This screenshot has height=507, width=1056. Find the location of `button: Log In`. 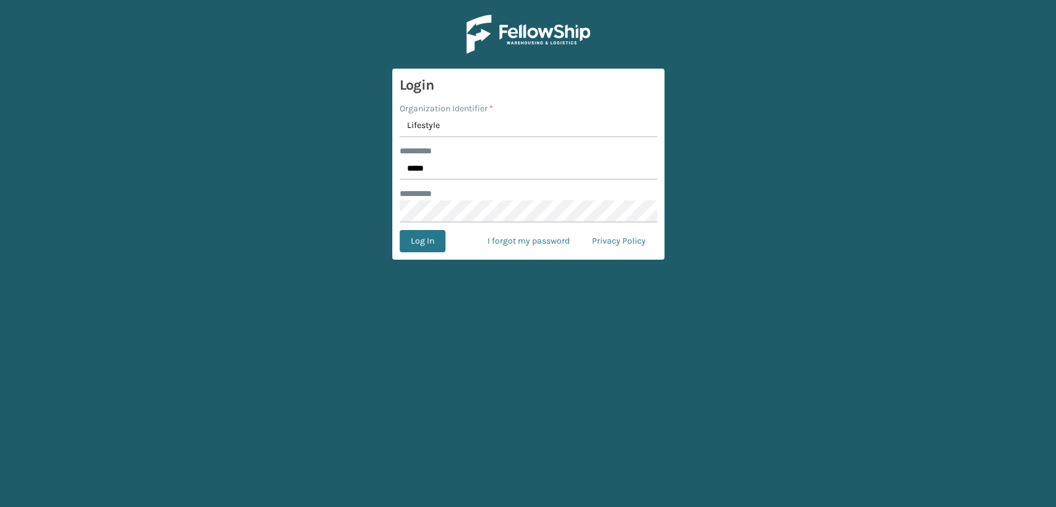

button: Log In is located at coordinates (422, 241).